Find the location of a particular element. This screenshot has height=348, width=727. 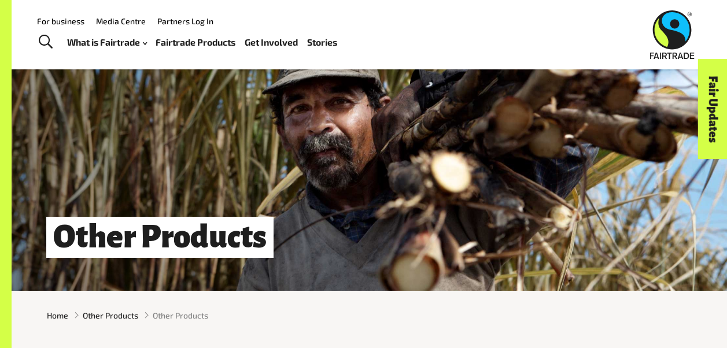

a: Other Products is located at coordinates (110, 315).